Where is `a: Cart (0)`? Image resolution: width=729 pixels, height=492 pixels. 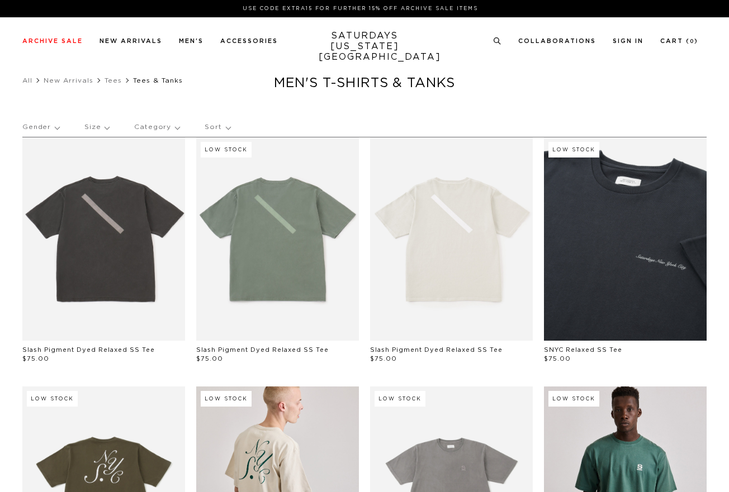
a: Cart (0) is located at coordinates (679, 41).